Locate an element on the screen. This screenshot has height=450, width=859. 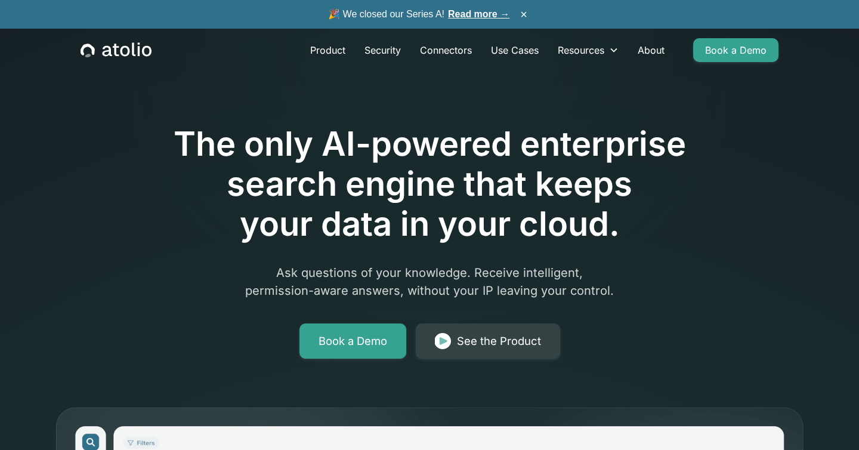
a: Read more → is located at coordinates (478, 14).